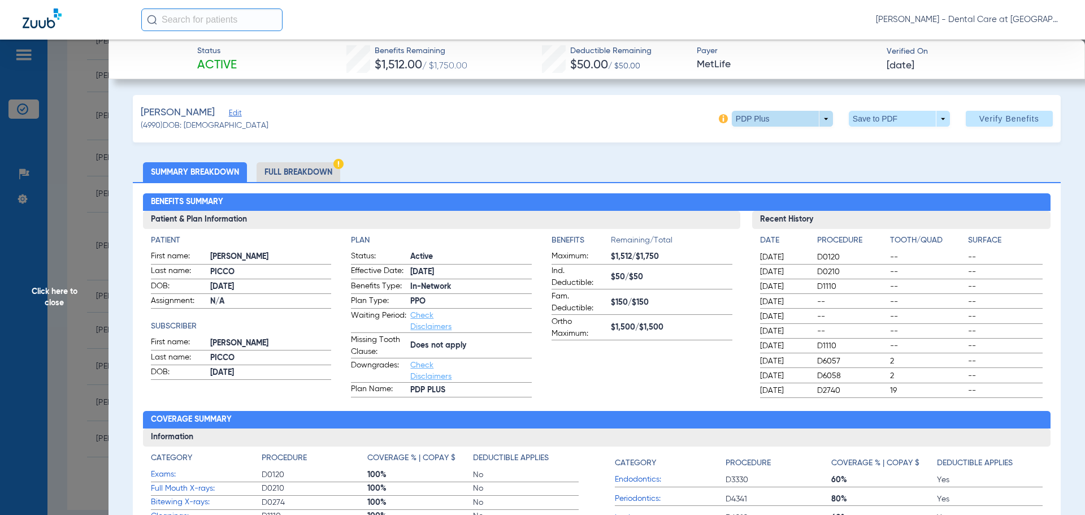 The width and height of the screenshot is (1085, 515). I want to click on app-breakdown-title: Date, so click(784, 242).